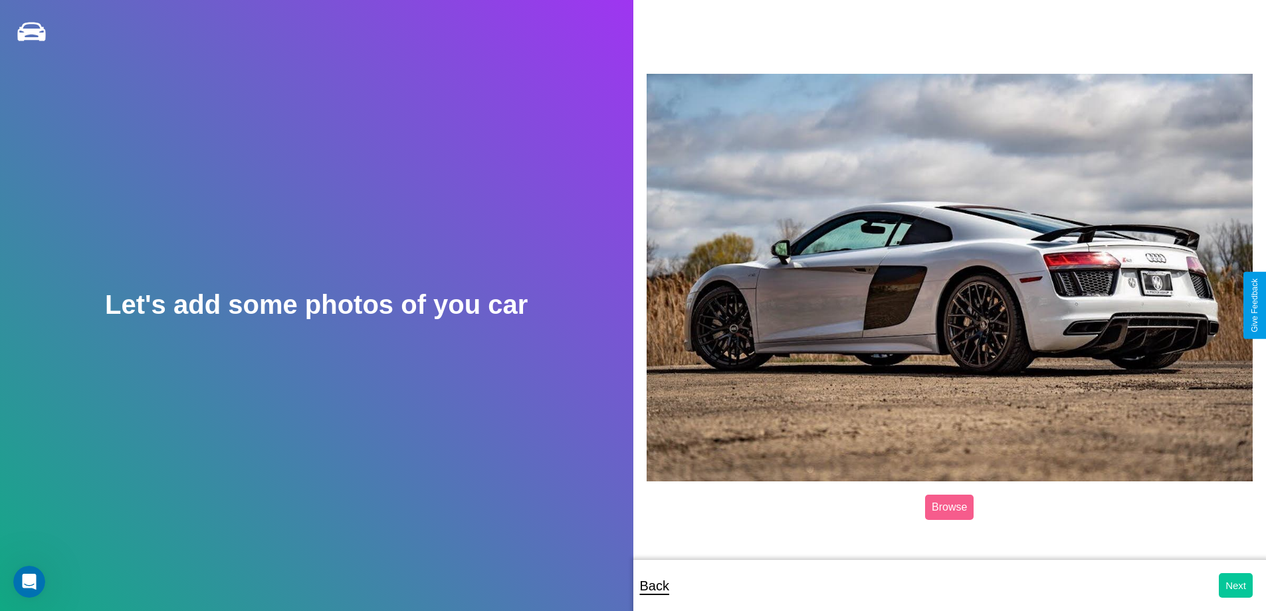 The image size is (1266, 611). What do you see at coordinates (655, 586) in the screenshot?
I see `p: Back` at bounding box center [655, 586].